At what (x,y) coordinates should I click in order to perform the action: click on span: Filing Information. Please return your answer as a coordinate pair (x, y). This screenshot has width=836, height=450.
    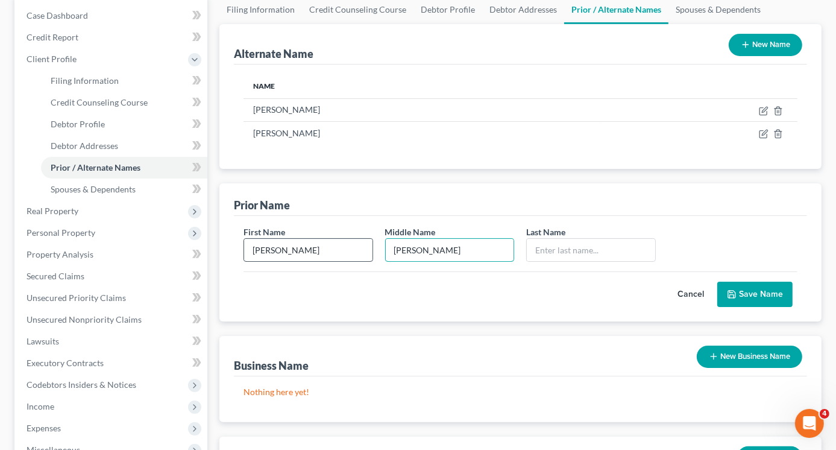
    Looking at the image, I should click on (84, 80).